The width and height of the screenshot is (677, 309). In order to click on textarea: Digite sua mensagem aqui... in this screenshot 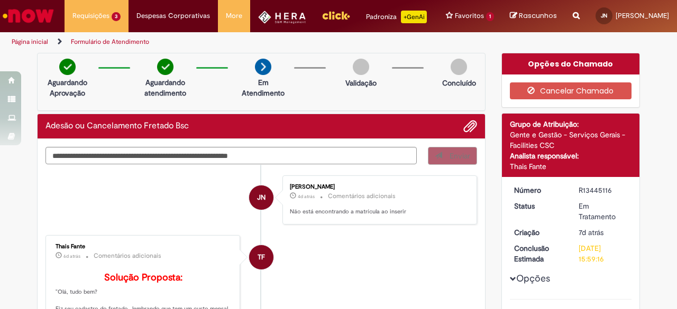, I will do `click(231, 156)`.